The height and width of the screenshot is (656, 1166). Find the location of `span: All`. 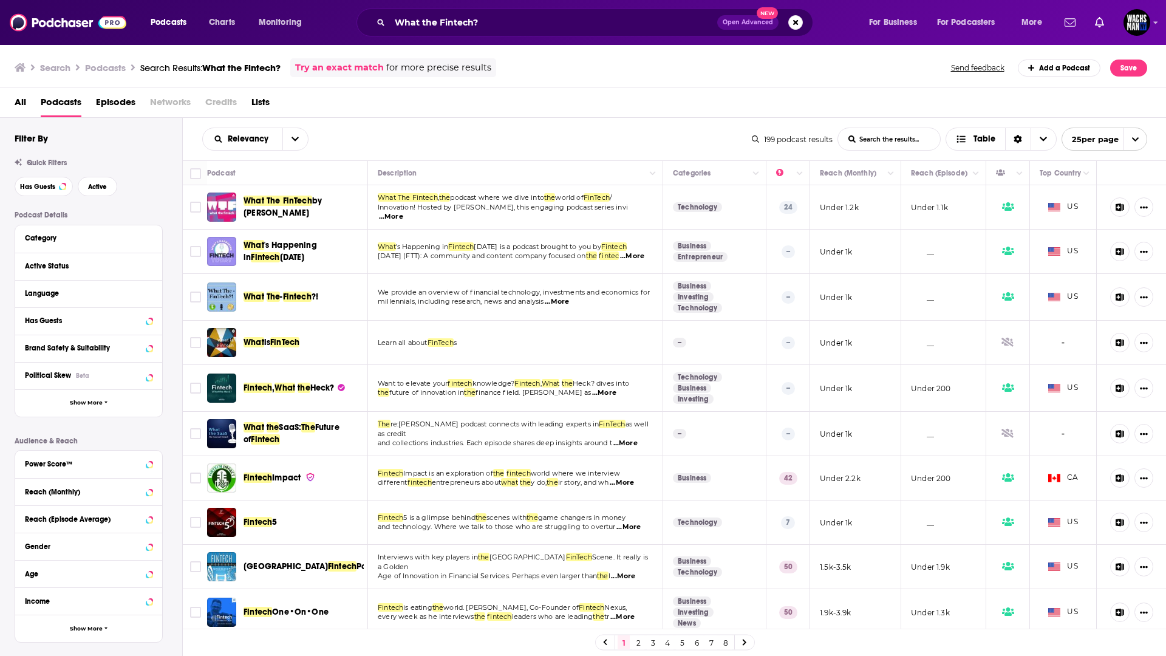

span: All is located at coordinates (20, 104).